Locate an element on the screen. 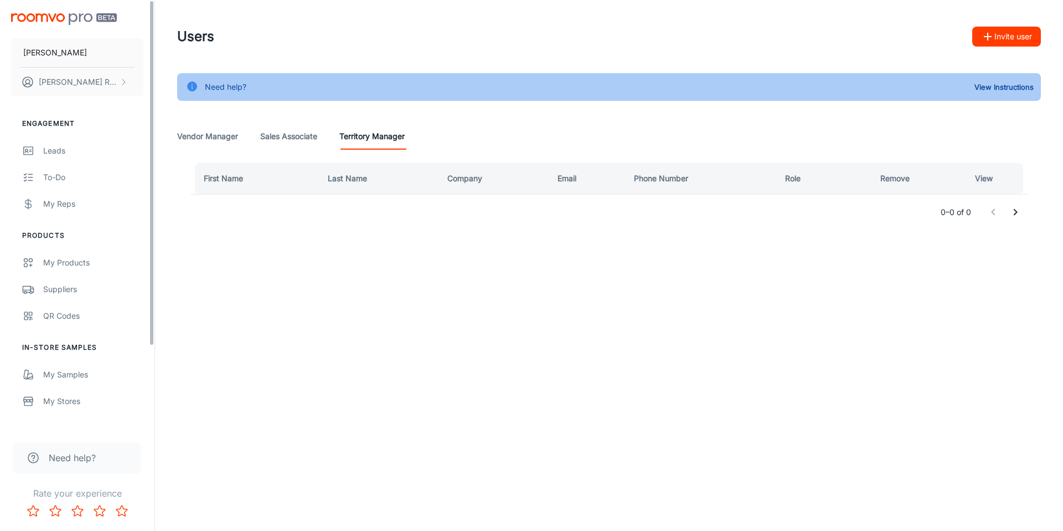 The image size is (1063, 531). h1: Users is located at coordinates (195, 37).